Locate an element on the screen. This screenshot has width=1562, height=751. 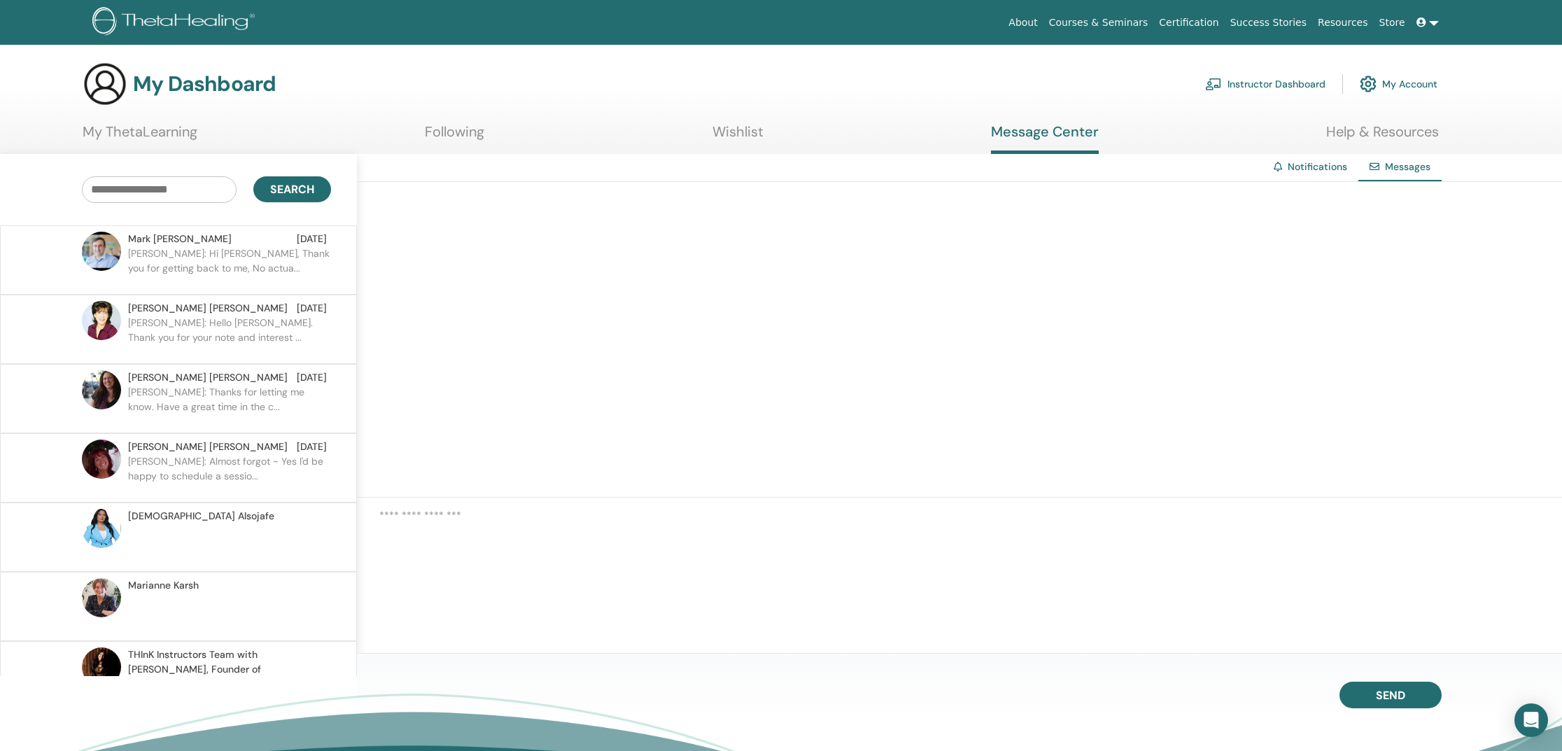
span: Marianne Karsh is located at coordinates (163, 585).